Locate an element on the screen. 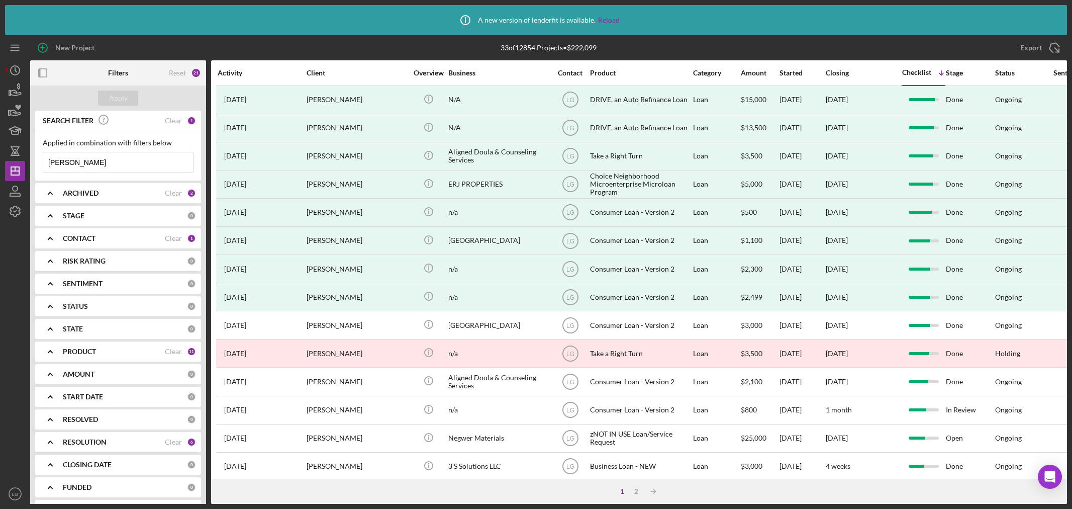  div: 6 is located at coordinates (191, 442).